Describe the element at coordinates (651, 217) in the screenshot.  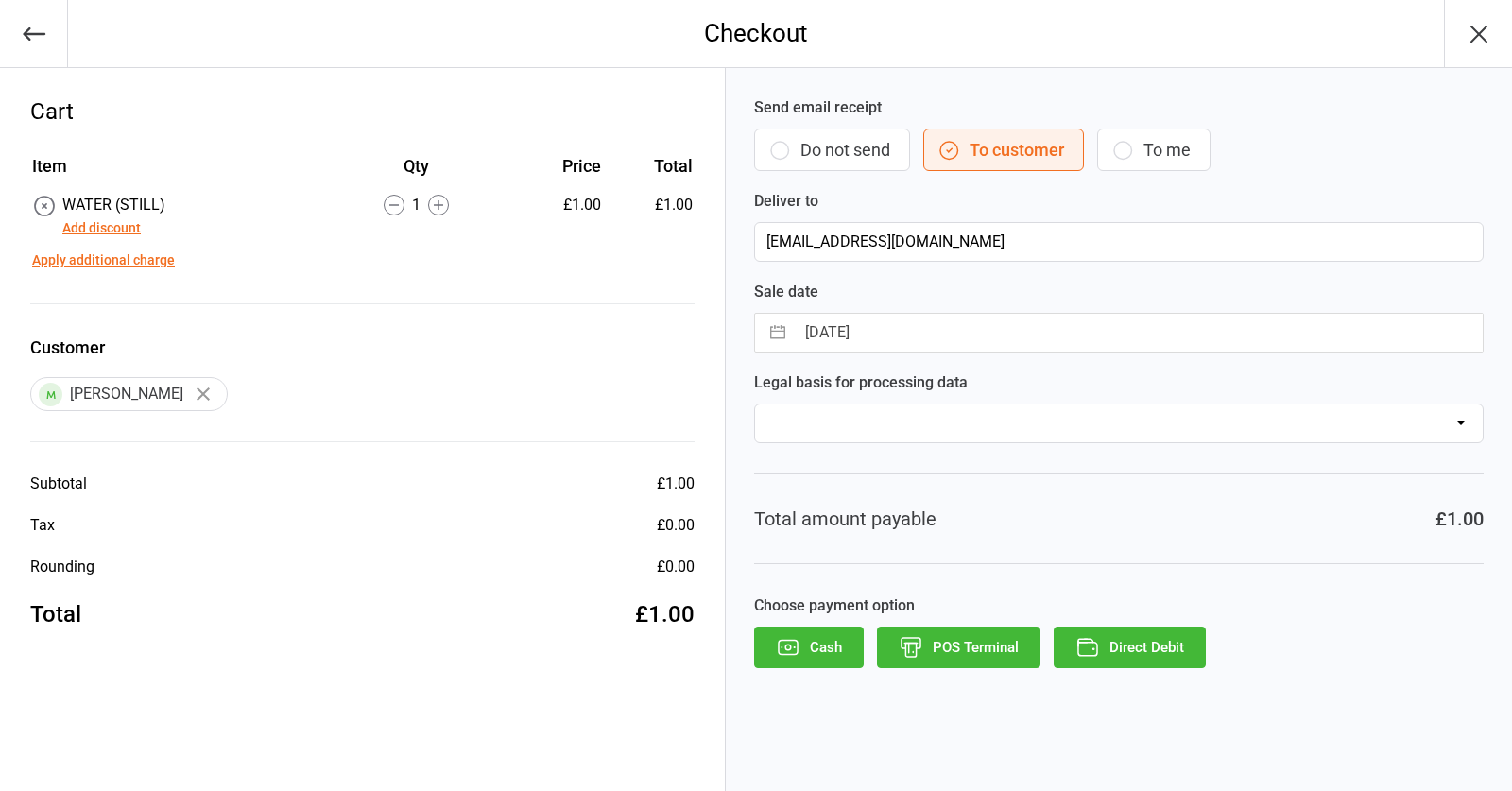
I see `td: £1.00` at that location.